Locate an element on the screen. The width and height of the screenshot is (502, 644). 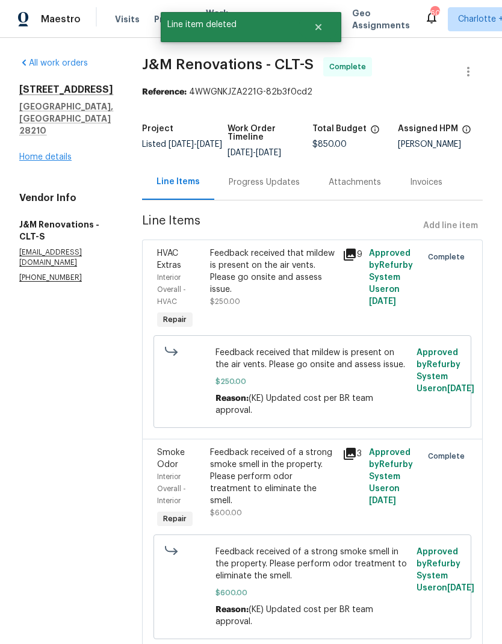
a: Home details is located at coordinates (45, 157).